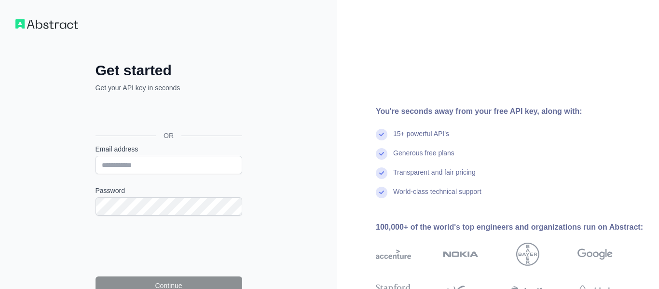 The height and width of the screenshot is (289, 659). What do you see at coordinates (460, 254) in the screenshot?
I see `img: nokia` at bounding box center [460, 254].